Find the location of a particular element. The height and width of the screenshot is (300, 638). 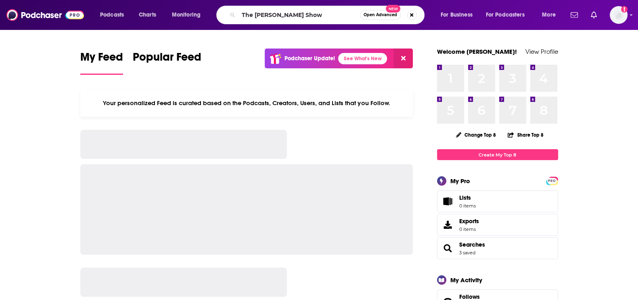

span: For Business is located at coordinates (457, 15).